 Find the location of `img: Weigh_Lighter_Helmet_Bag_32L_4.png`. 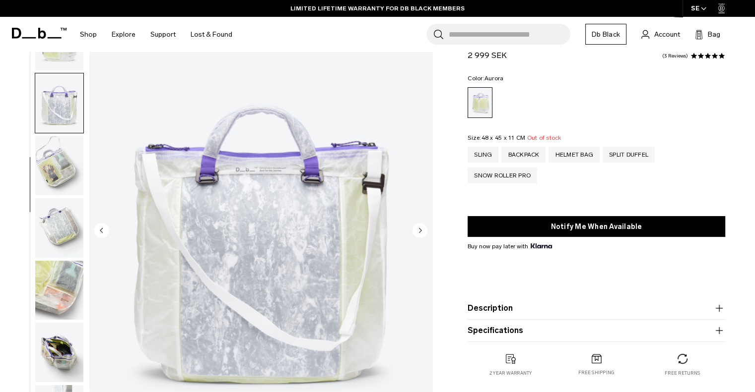

img: Weigh_Lighter_Helmet_Bag_32L_4.png is located at coordinates (59, 166).